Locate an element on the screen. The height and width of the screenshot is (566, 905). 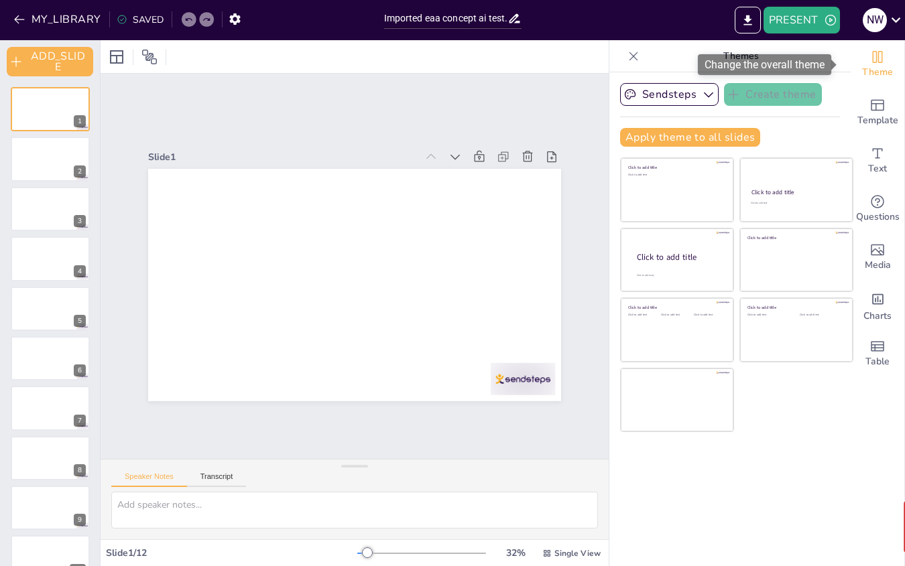
div: Add a table is located at coordinates (877, 354).